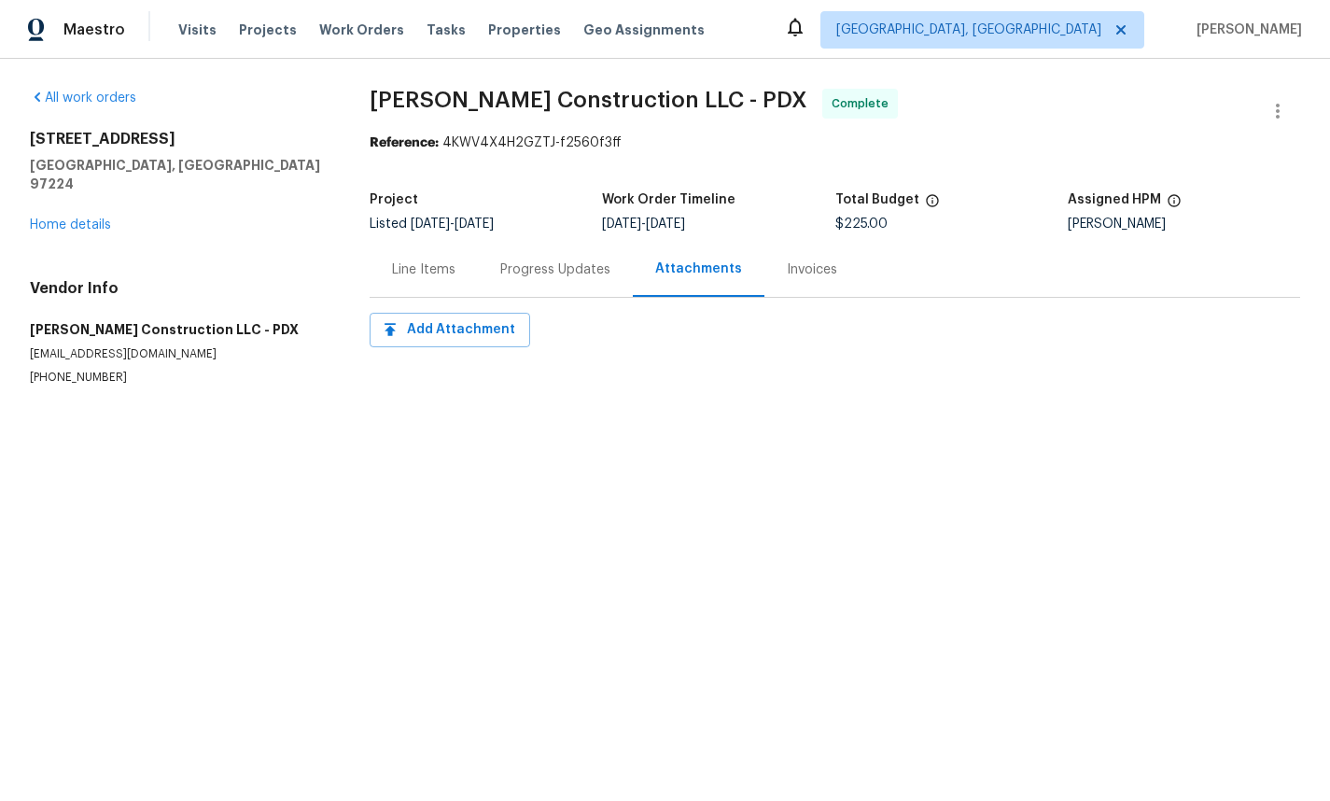  What do you see at coordinates (644, 30) in the screenshot?
I see `span: Geo Assignments` at bounding box center [644, 30].